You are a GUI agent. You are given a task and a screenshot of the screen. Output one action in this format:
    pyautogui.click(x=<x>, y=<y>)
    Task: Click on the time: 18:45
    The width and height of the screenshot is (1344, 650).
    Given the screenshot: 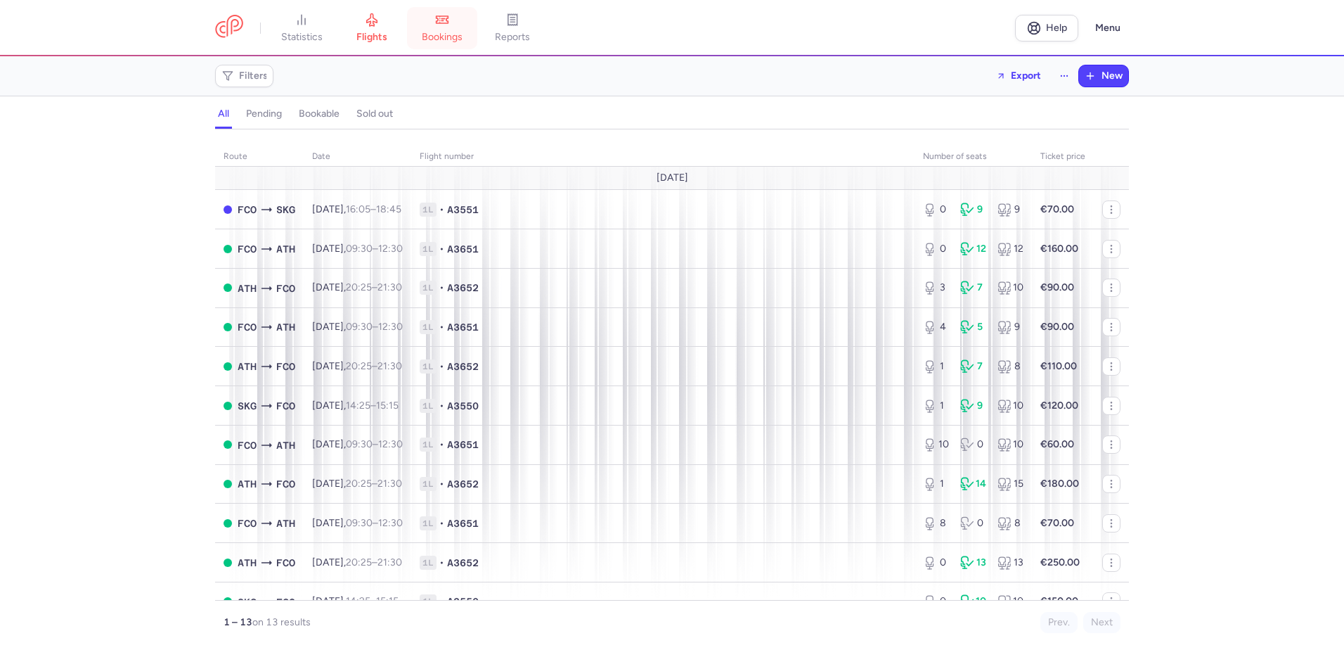 What is the action you would take?
    pyautogui.click(x=389, y=209)
    